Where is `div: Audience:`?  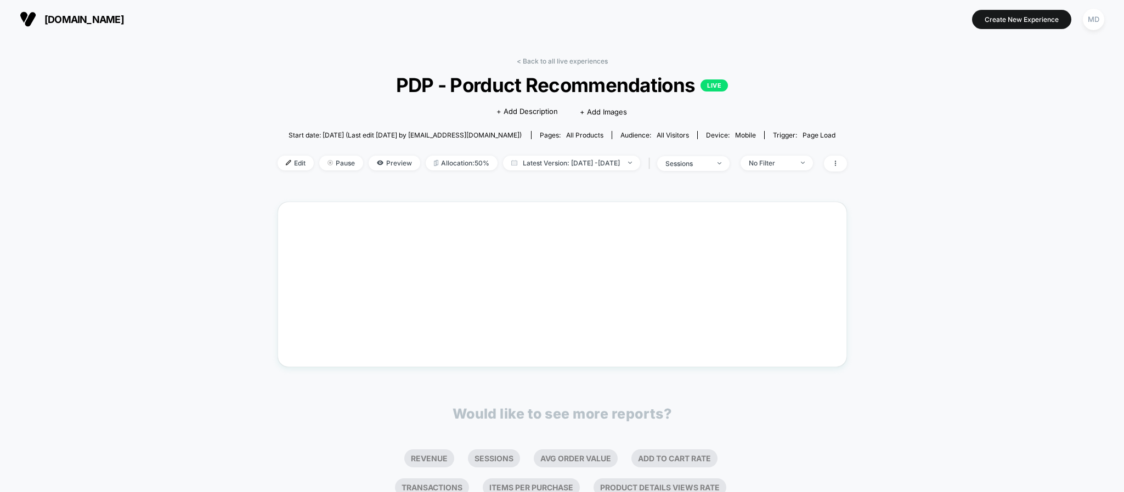 div: Audience: is located at coordinates (654, 135).